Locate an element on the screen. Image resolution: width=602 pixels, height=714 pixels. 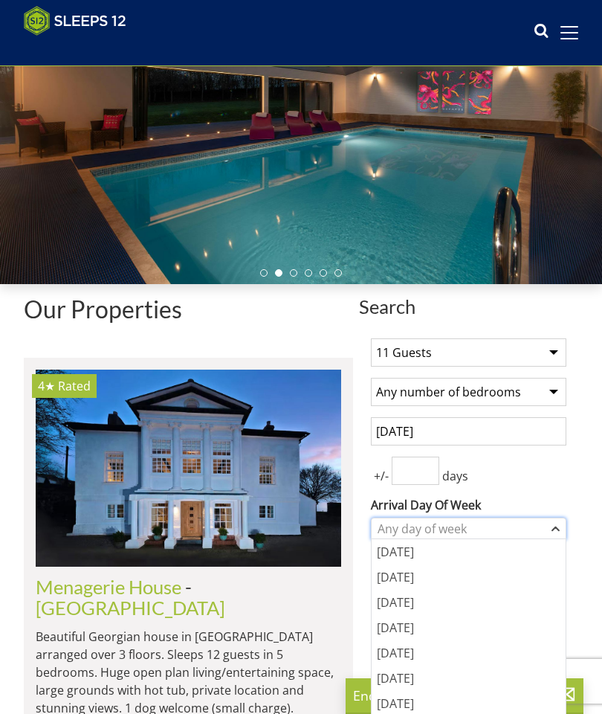
p: Enquire Now is located at coordinates (465, 695).